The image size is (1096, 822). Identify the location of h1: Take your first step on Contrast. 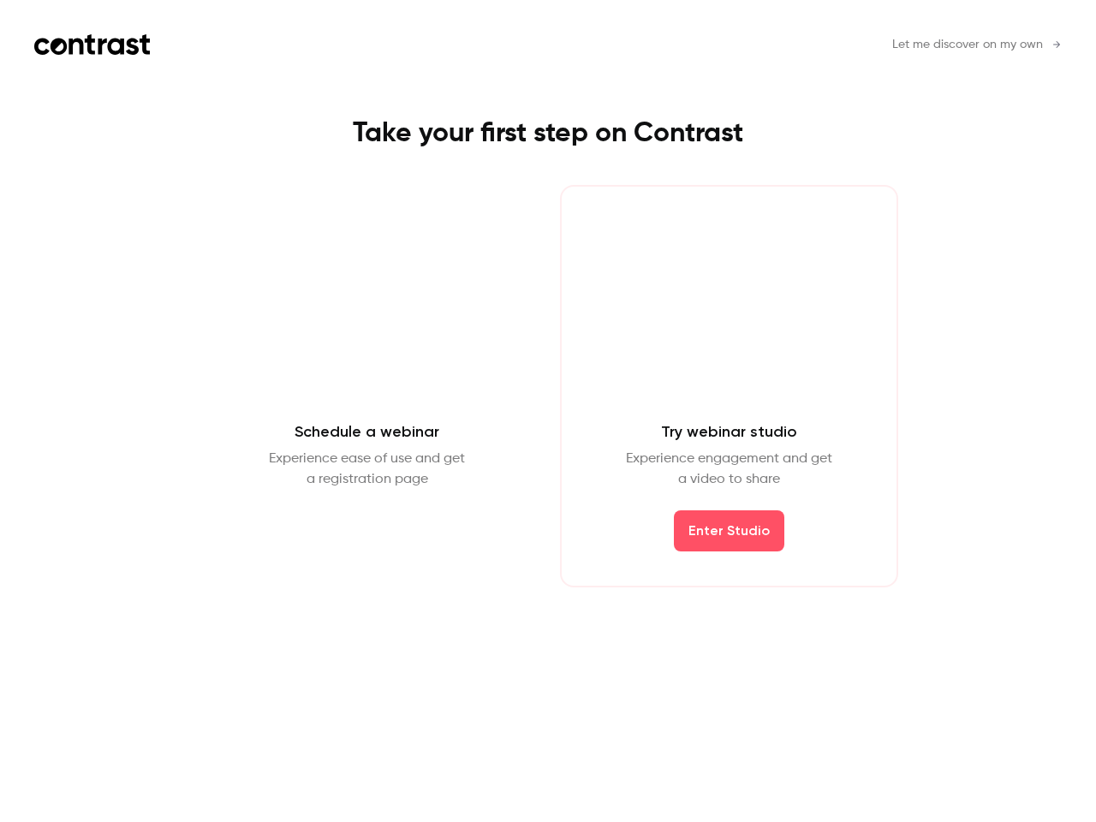
(548, 134).